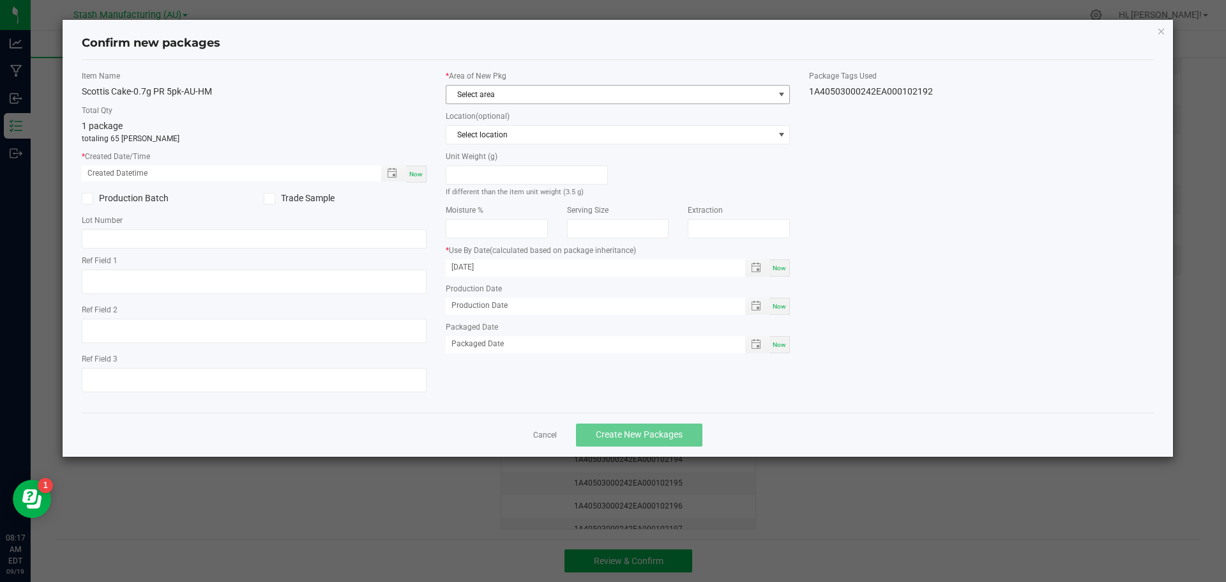  Describe the element at coordinates (254, 261) in the screenshot. I see `label: Ref Field 1` at that location.